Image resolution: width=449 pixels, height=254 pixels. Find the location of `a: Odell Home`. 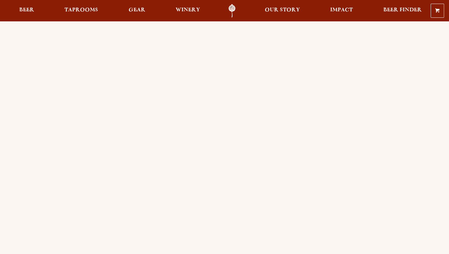

a: Odell Home is located at coordinates (232, 11).